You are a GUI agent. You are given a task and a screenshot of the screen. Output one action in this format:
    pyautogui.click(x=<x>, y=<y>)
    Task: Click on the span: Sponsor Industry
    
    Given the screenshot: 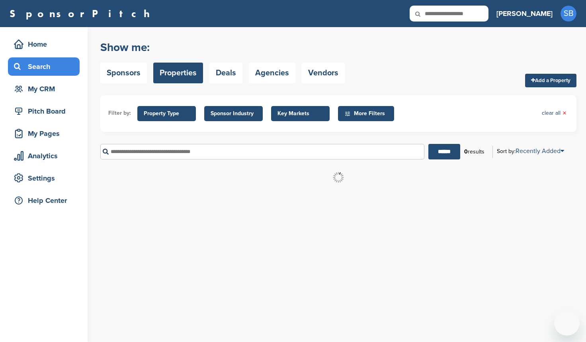 What is the action you would take?
    pyautogui.click(x=233, y=113)
    